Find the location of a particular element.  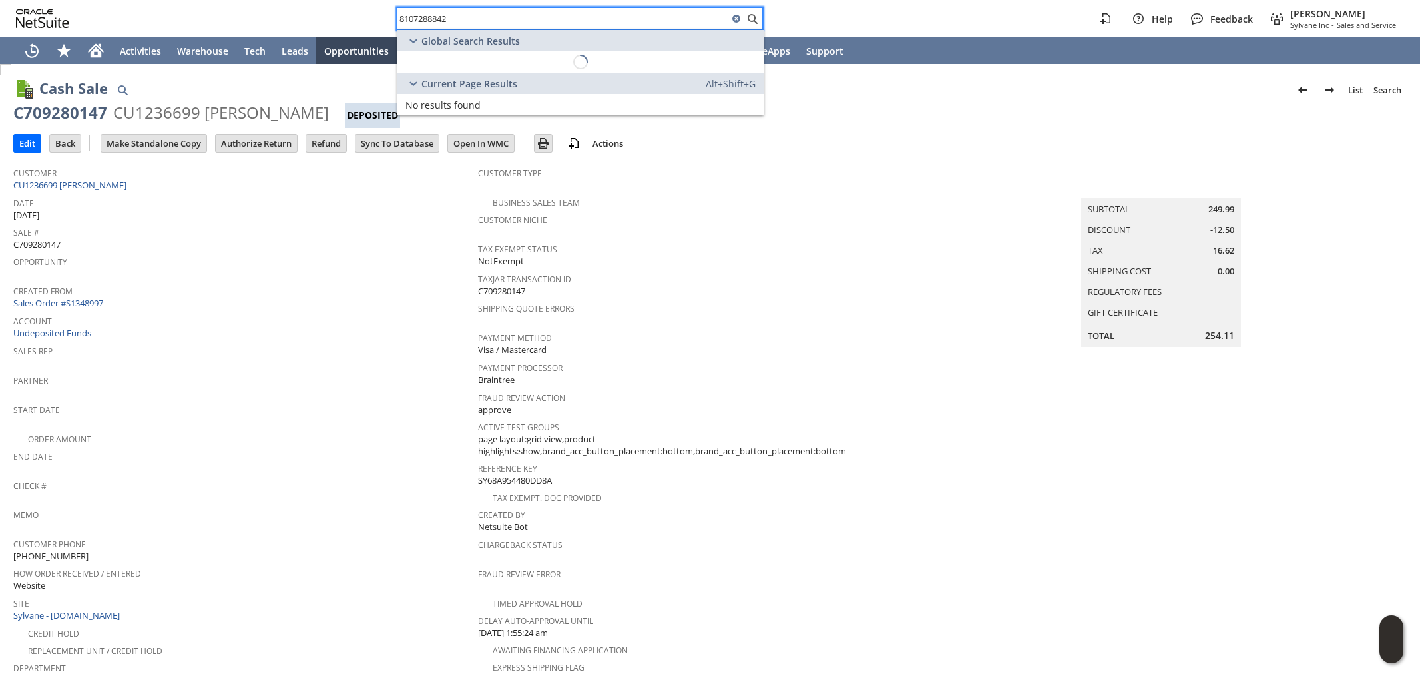

a: Reference Key is located at coordinates (507, 468).